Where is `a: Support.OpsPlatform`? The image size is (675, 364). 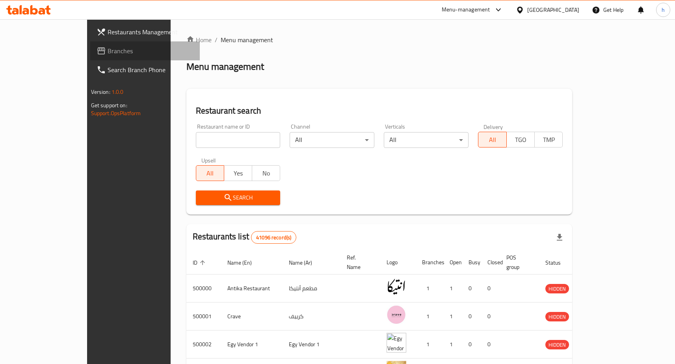 a: Support.OpsPlatform is located at coordinates (116, 113).